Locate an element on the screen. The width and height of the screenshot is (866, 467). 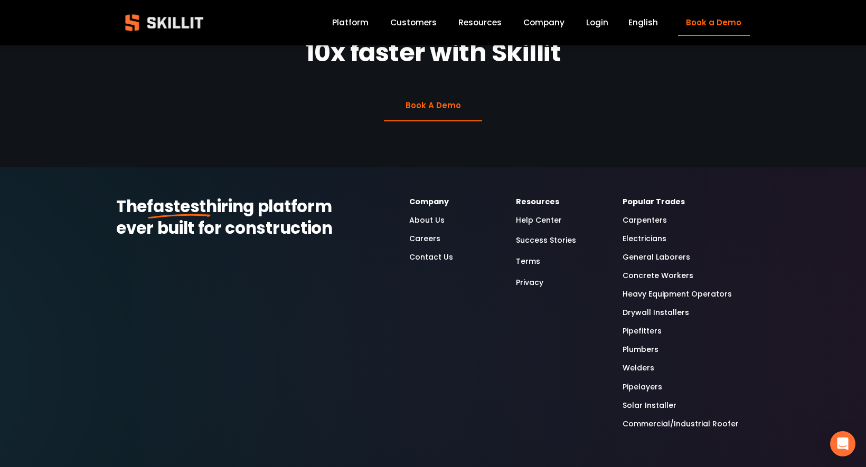
a: folder dropdown is located at coordinates (480, 23).